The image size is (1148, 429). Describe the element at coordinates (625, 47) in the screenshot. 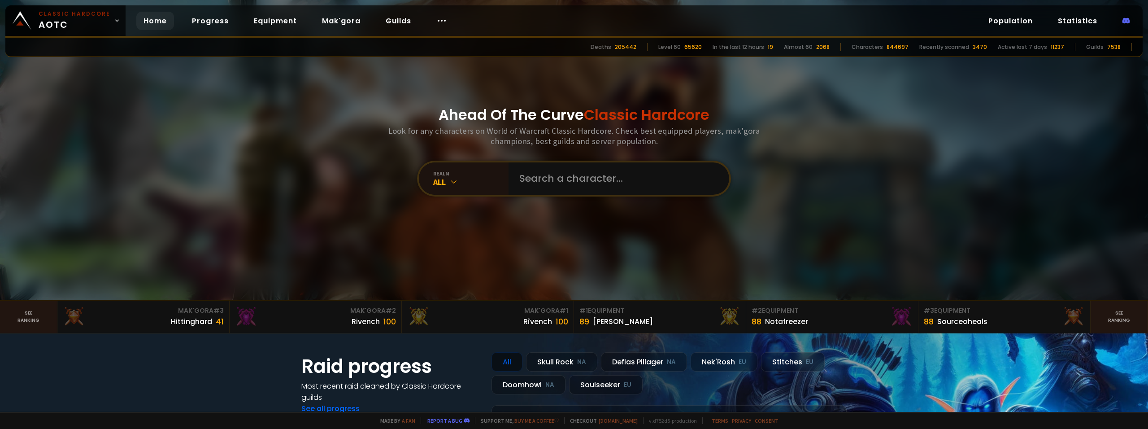

I see `div: 205442` at that location.